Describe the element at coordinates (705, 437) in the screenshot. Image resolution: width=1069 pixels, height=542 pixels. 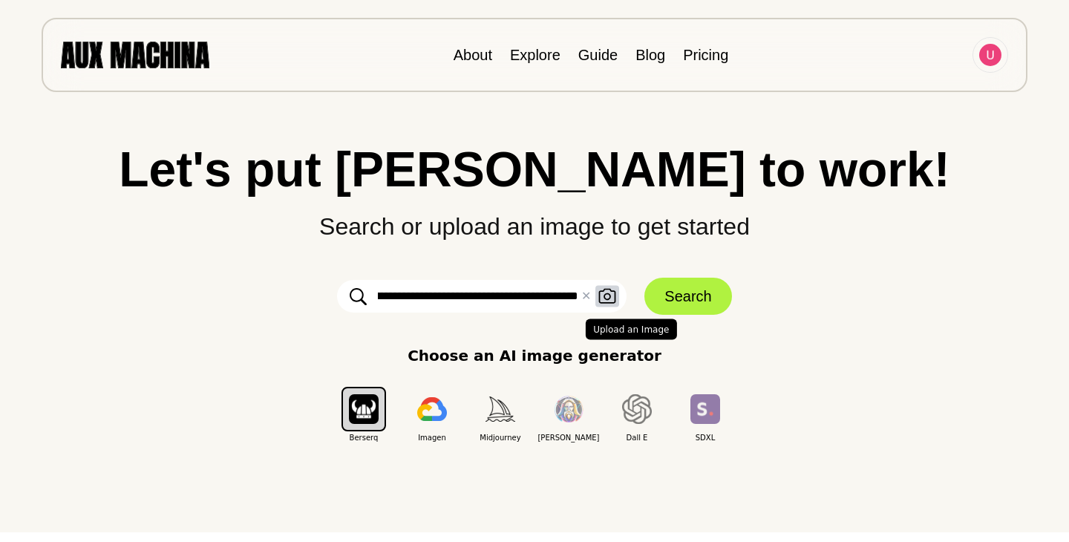
I see `span: SDXL` at that location.